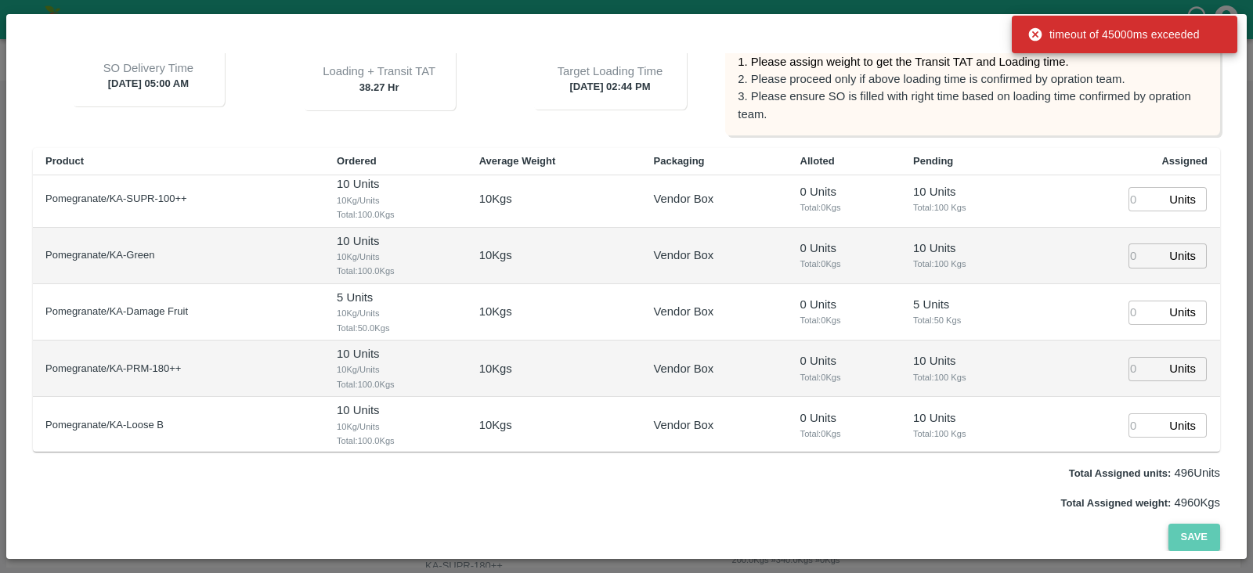  What do you see at coordinates (64, 161) in the screenshot?
I see `b: Product` at bounding box center [64, 161].